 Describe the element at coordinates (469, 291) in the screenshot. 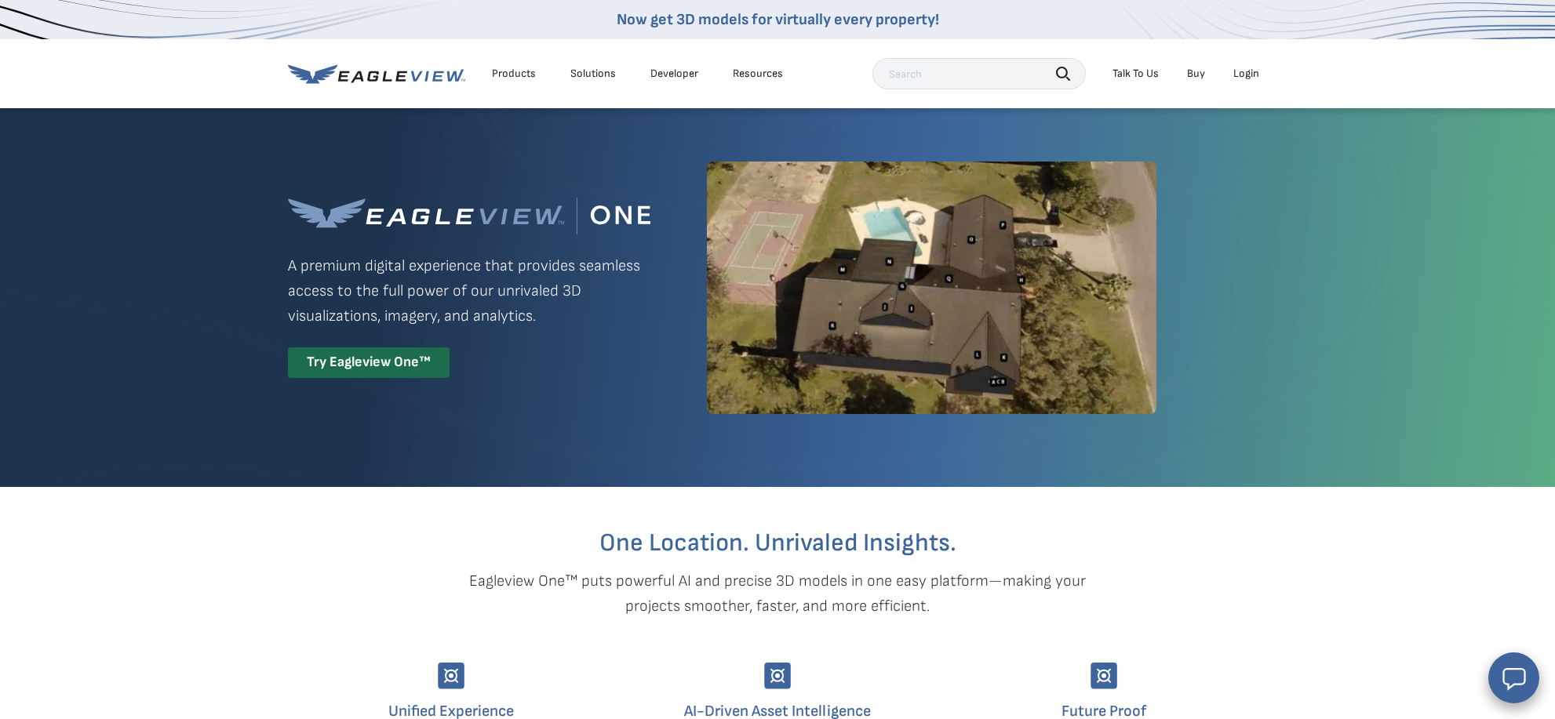

I see `p: A premium digital experience that provides seamless access to the full power of our unrivaled 3D ...` at that location.